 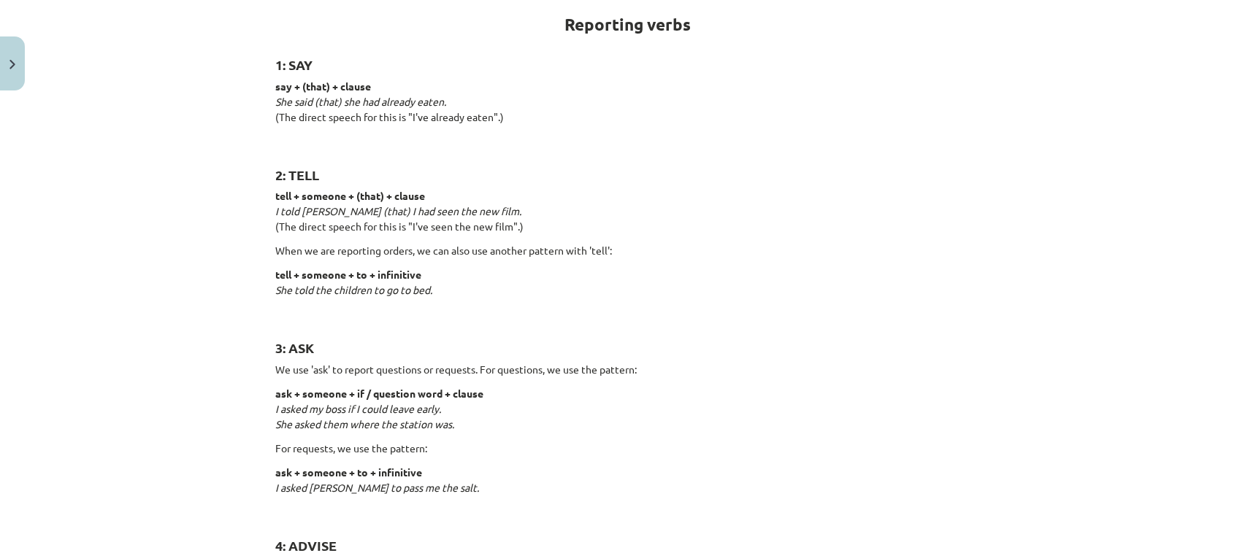 What do you see at coordinates (12, 64) in the screenshot?
I see `img: icon-close-lesson-0947bae3869378f0d4975bcd49f059093ad1ed9edebbc8119c70593378902aed.svg` at bounding box center [12, 64].